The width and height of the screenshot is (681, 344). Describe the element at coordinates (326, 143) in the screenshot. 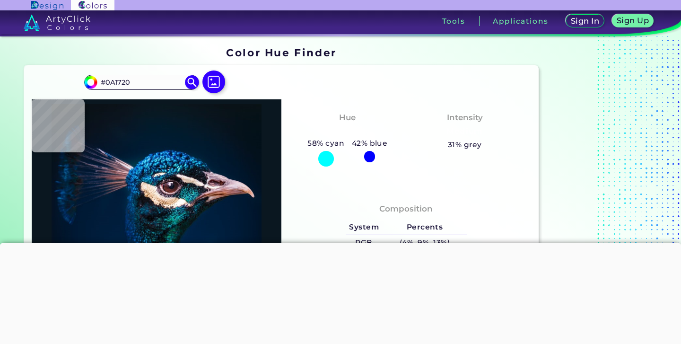

I see `h5: 58% cyan` at that location.